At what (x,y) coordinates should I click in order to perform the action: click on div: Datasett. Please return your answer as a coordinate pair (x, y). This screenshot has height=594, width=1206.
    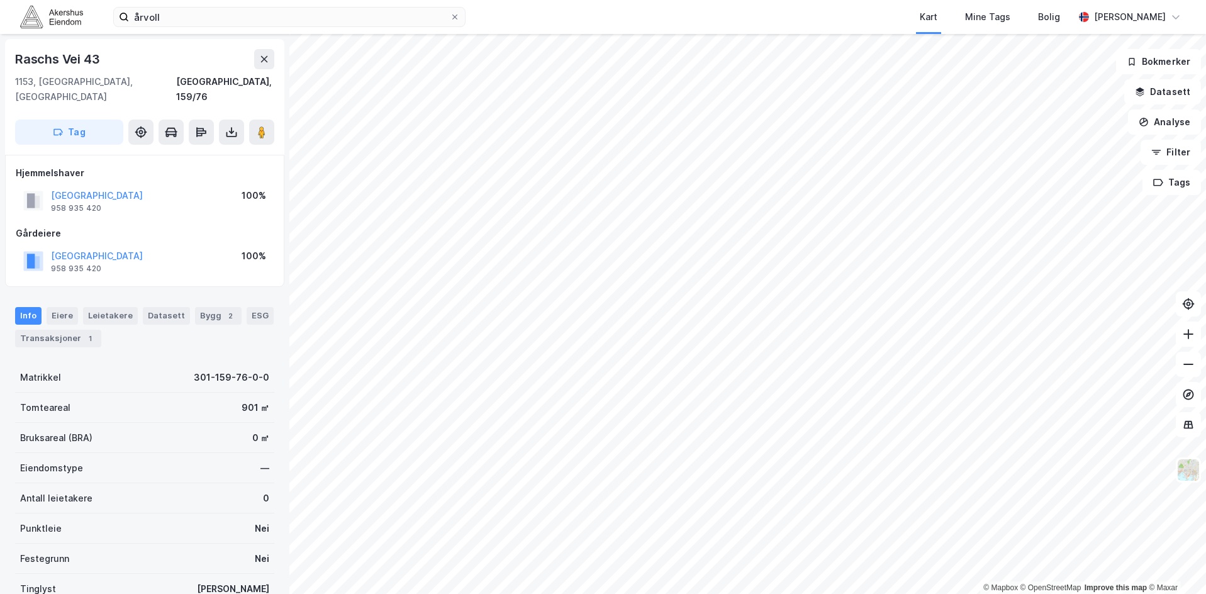
    Looking at the image, I should click on (166, 316).